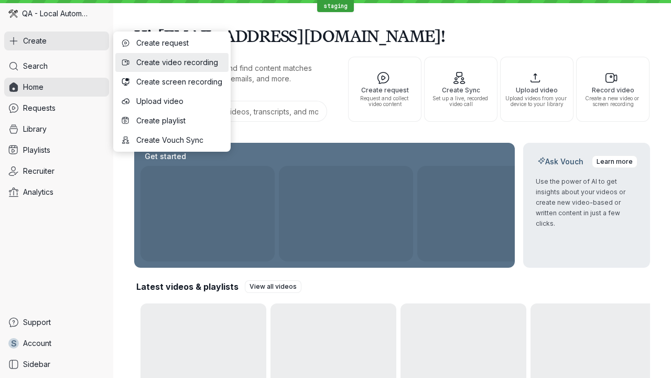  I want to click on span: View all videos, so click(273, 286).